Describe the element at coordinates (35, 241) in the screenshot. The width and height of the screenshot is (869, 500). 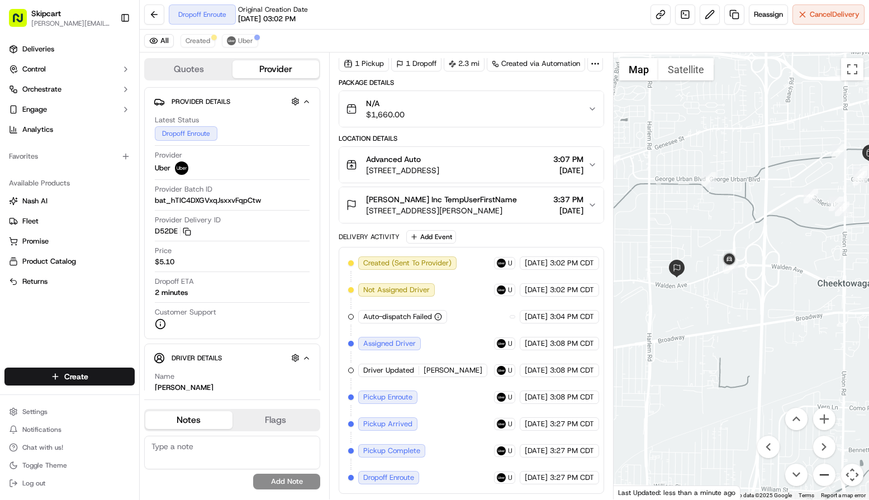
I see `span: Promise` at that location.